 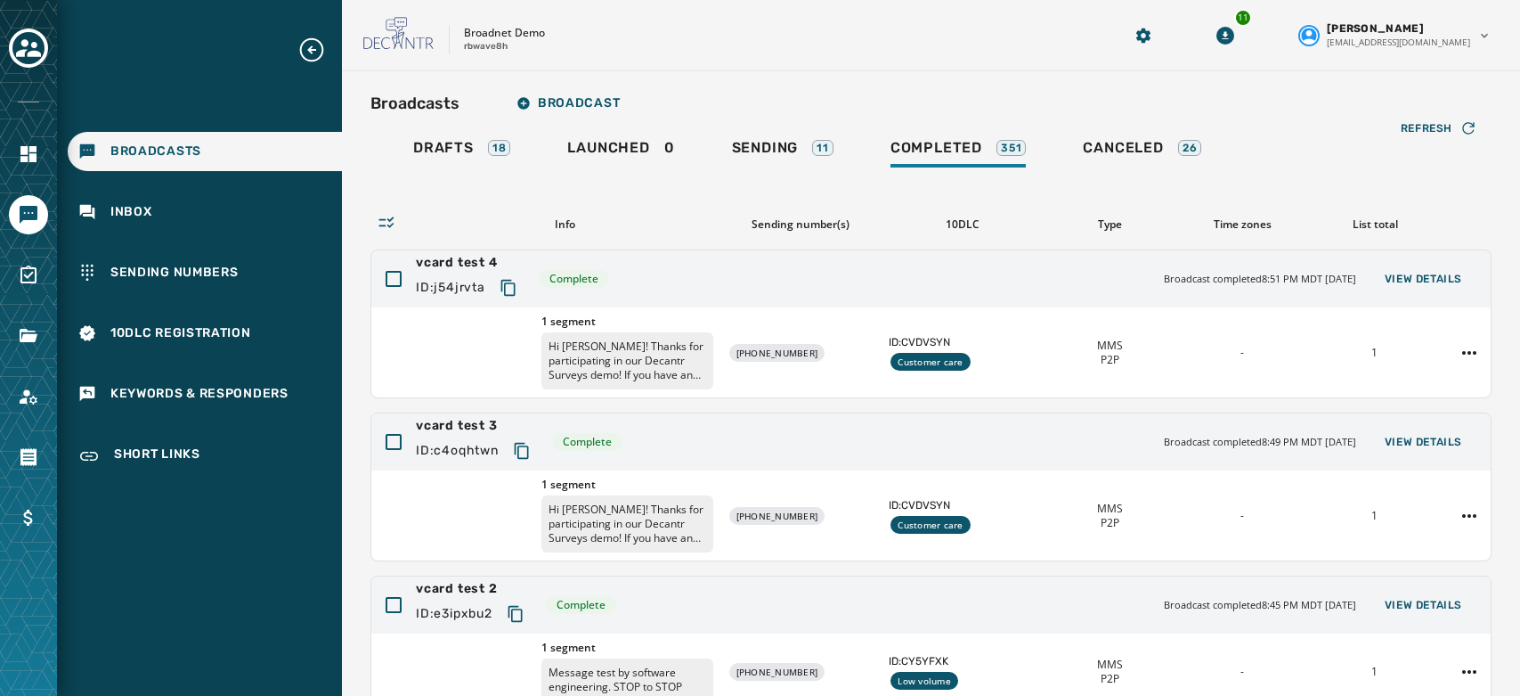 I want to click on button: Toggle account select drawer, so click(x=29, y=48).